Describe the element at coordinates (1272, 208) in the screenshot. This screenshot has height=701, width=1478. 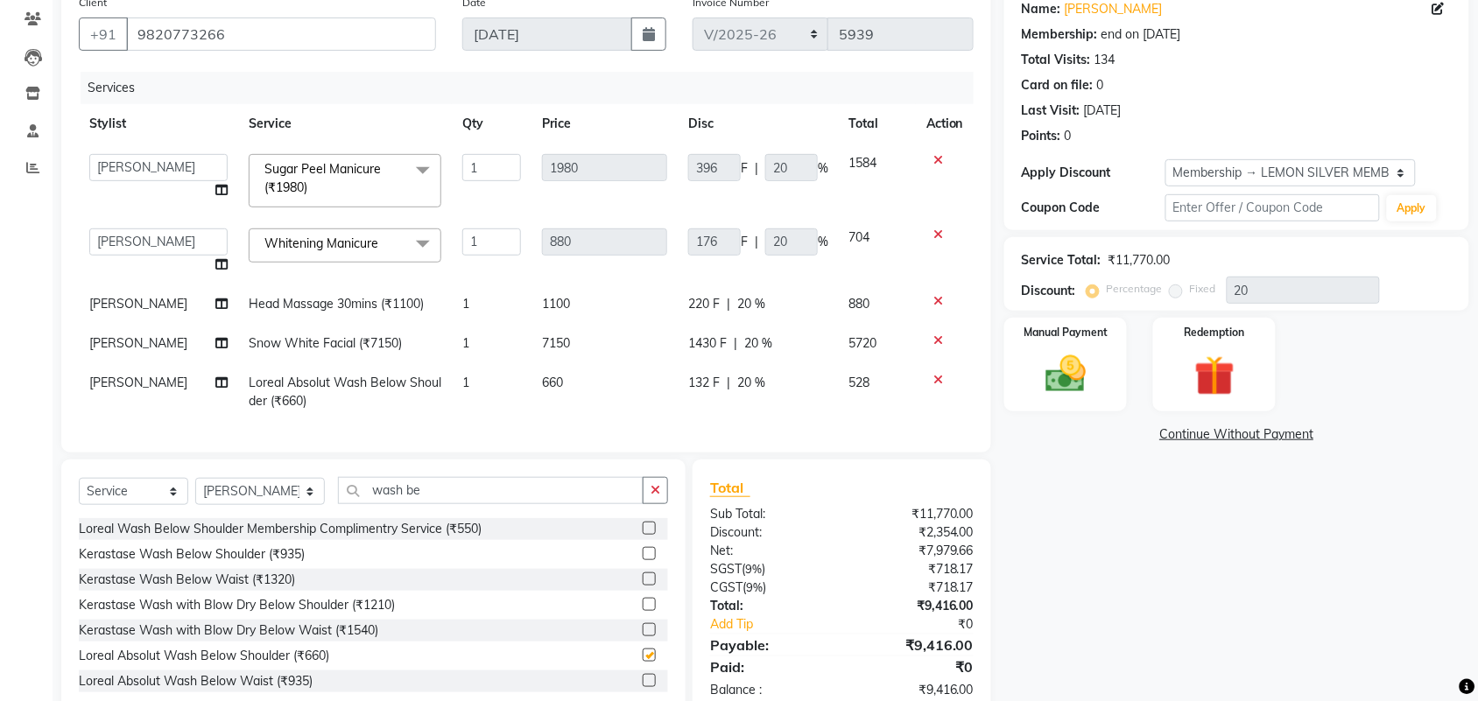
I see `input: Enter Offer / Coupon Code` at that location.